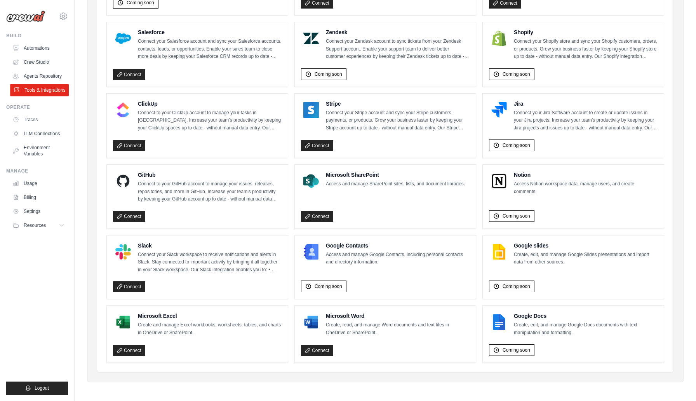 The width and height of the screenshot is (696, 401). Describe the element at coordinates (38, 76) in the screenshot. I see `a: Agents Repository` at that location.